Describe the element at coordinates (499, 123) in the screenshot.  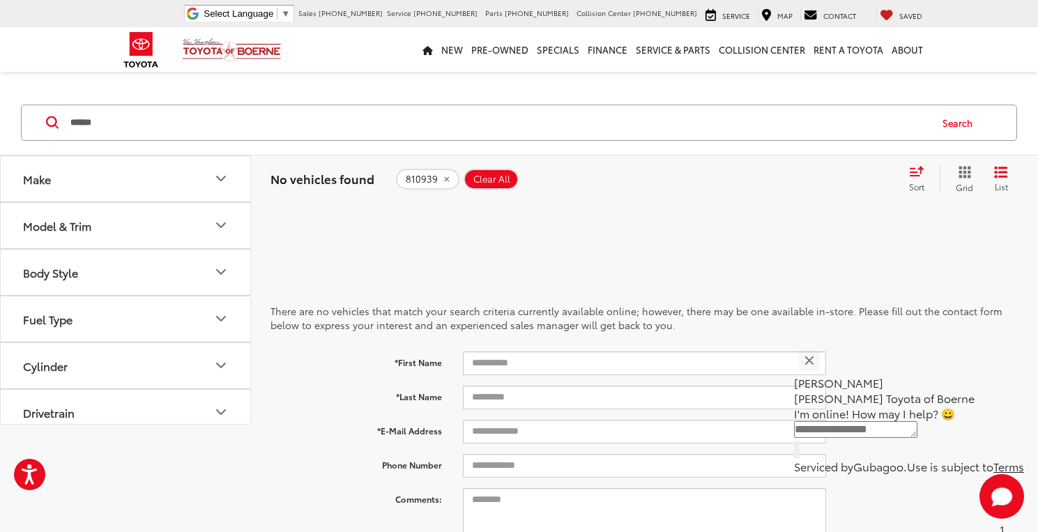
I see `input: Search by Make, Model, or Keyword` at that location.